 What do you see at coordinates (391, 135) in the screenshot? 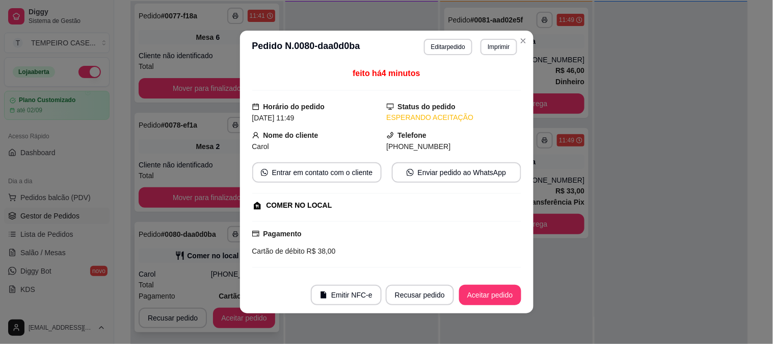
I see `span: phone` at bounding box center [391, 135].